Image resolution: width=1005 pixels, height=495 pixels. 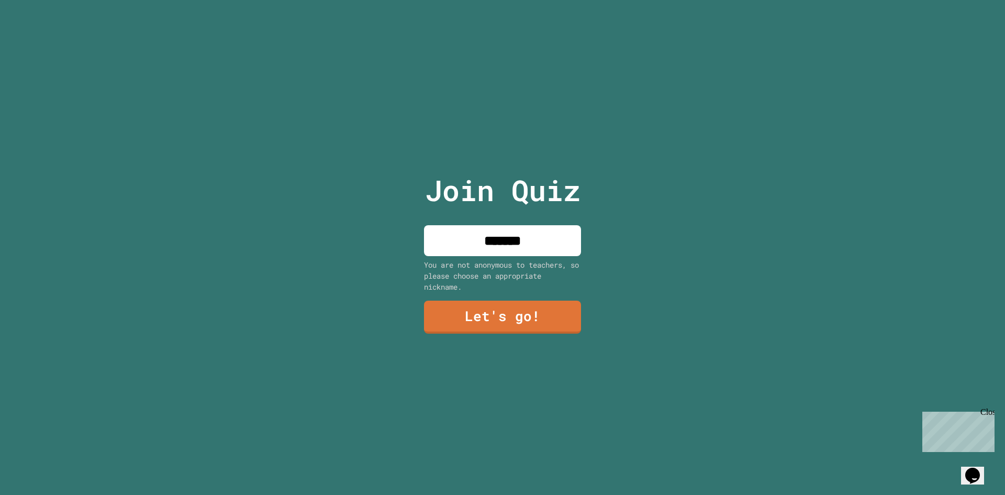 What do you see at coordinates (503, 275) in the screenshot?
I see `div: You are not anonymous to teachers, so please choose an appropriate nickname.` at bounding box center [503, 275].